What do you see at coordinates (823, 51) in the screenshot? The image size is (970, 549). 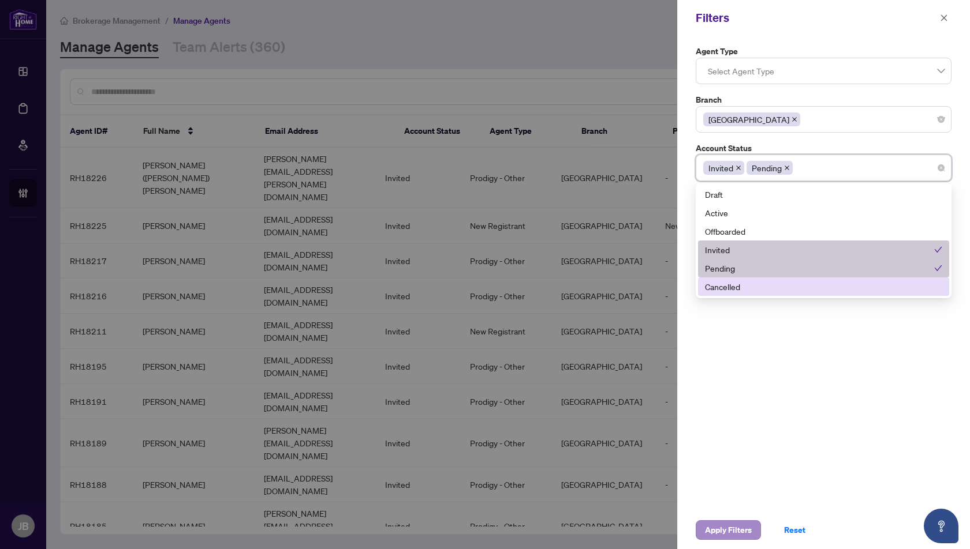 I see `label: Agent Type` at bounding box center [823, 51].